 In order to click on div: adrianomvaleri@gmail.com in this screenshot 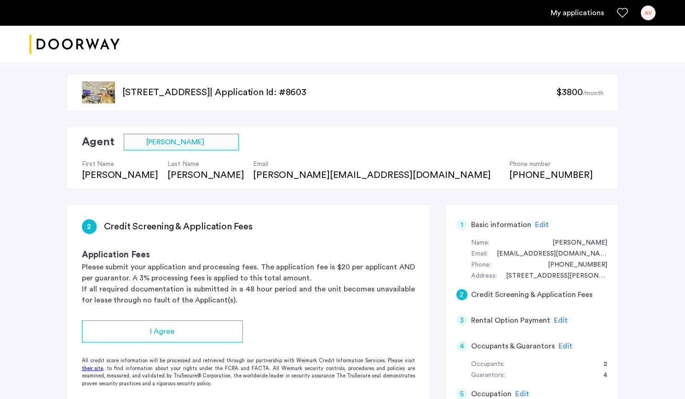, I will do `click(547, 254)`.